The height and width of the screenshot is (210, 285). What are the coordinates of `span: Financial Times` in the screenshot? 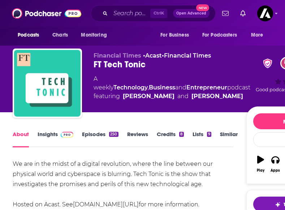 It's located at (118, 55).